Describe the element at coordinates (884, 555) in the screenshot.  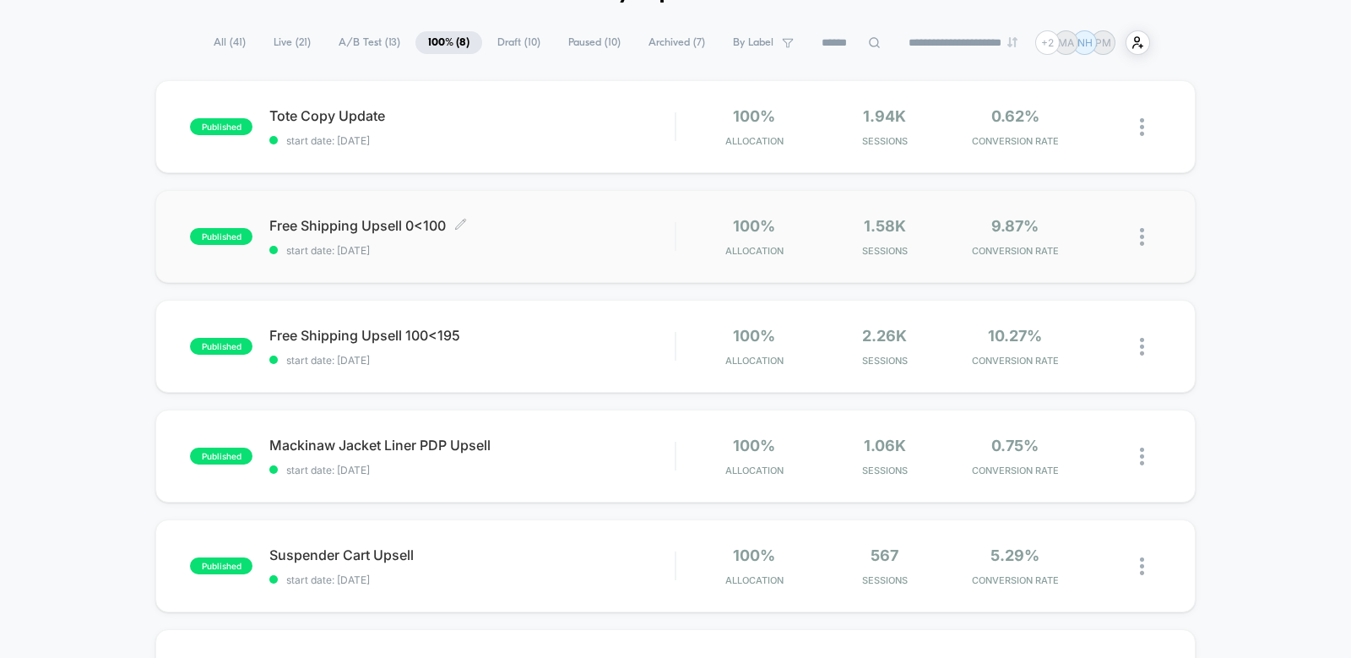
I see `span: 567` at that location.